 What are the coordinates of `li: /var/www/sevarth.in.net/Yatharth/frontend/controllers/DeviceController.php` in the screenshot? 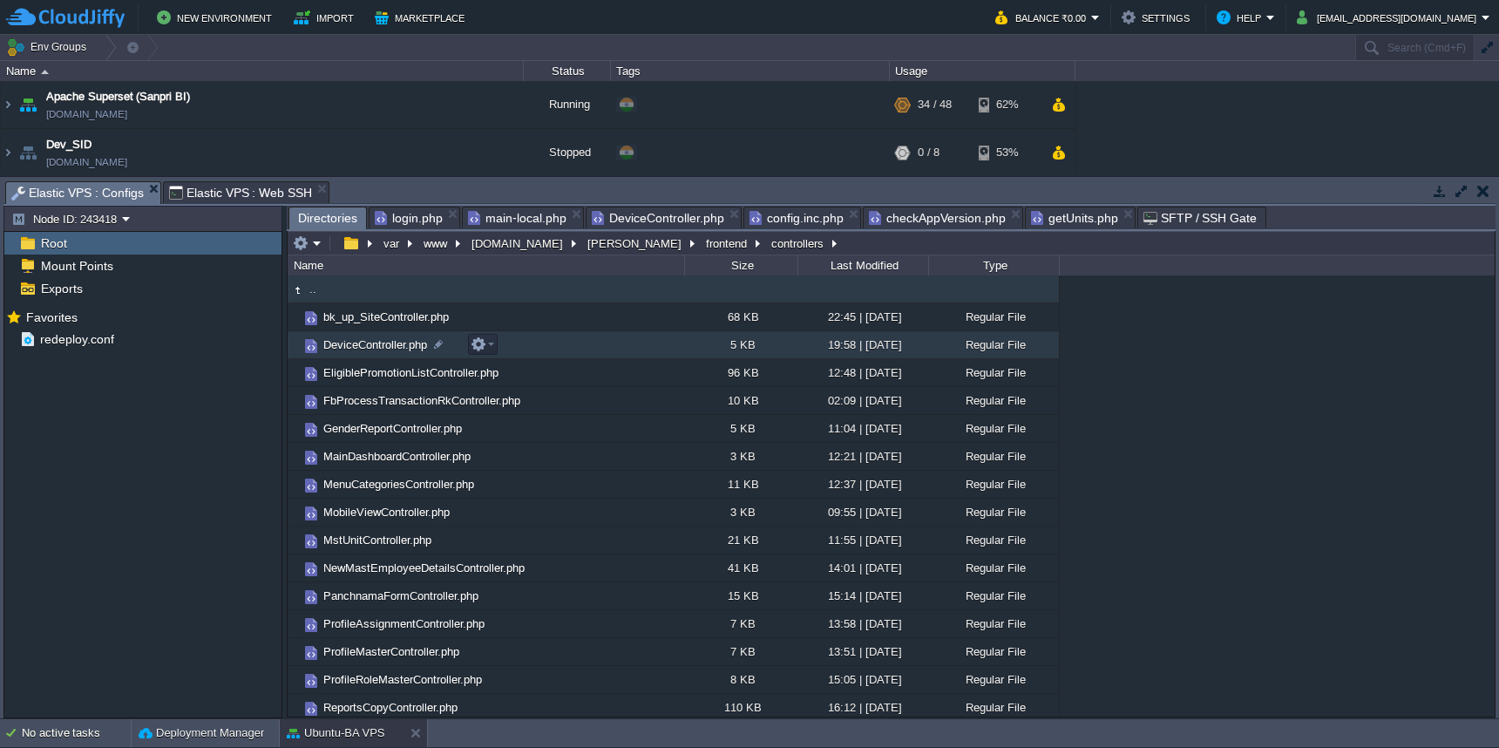 It's located at (663, 217).